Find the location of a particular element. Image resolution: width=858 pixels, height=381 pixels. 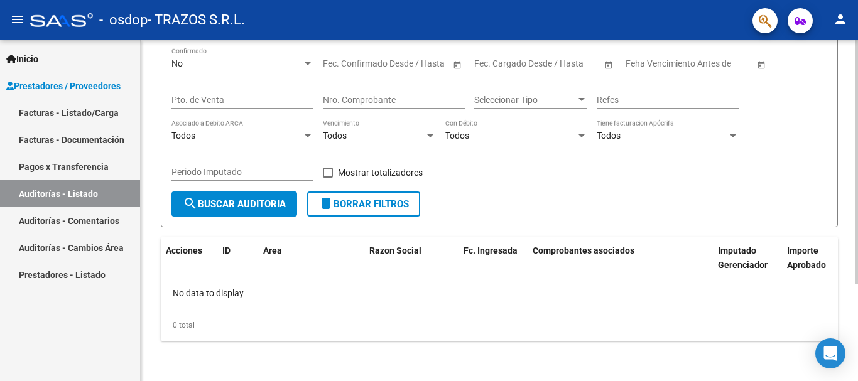

span: Razon Social is located at coordinates (395, 251).